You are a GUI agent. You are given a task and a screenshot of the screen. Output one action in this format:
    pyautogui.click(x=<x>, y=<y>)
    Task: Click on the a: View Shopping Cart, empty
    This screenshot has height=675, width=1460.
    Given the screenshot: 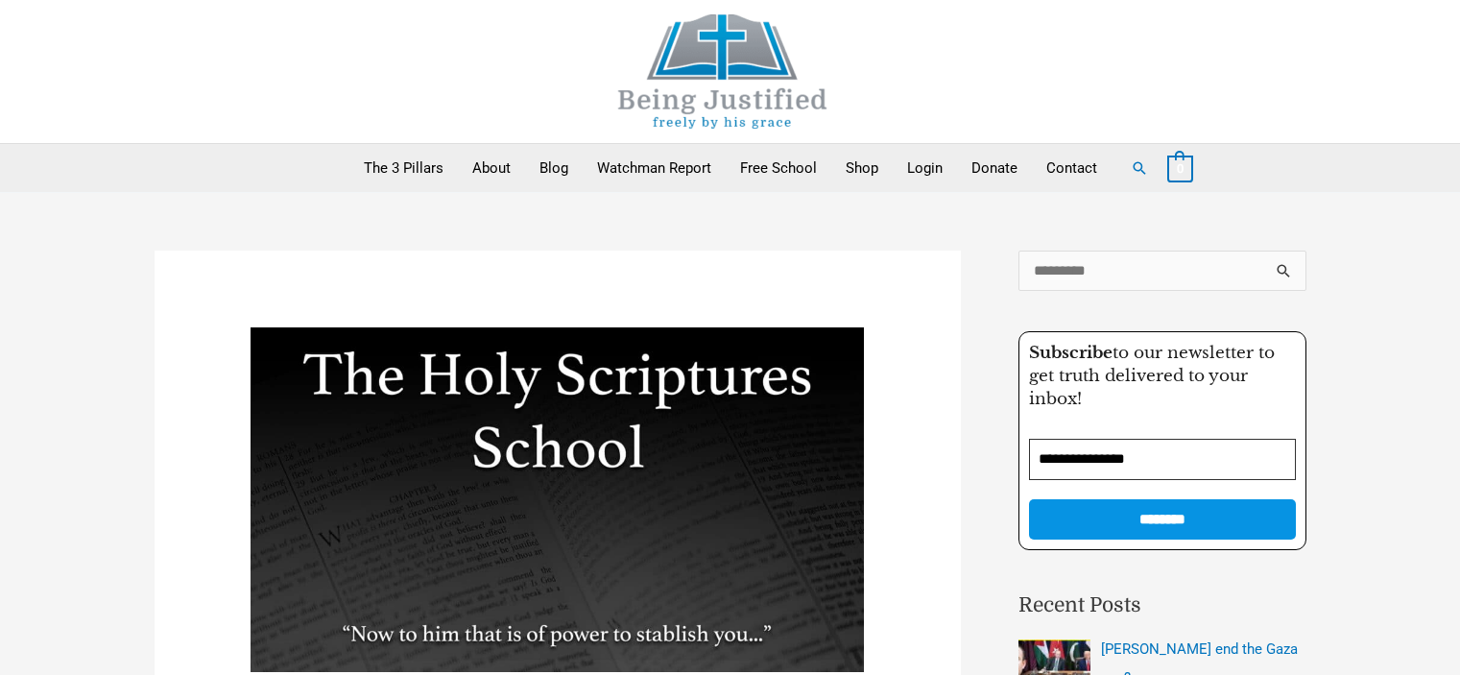 What is the action you would take?
    pyautogui.click(x=1179, y=168)
    